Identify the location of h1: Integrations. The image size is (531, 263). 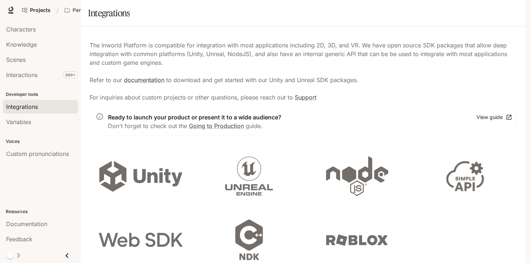
(109, 13).